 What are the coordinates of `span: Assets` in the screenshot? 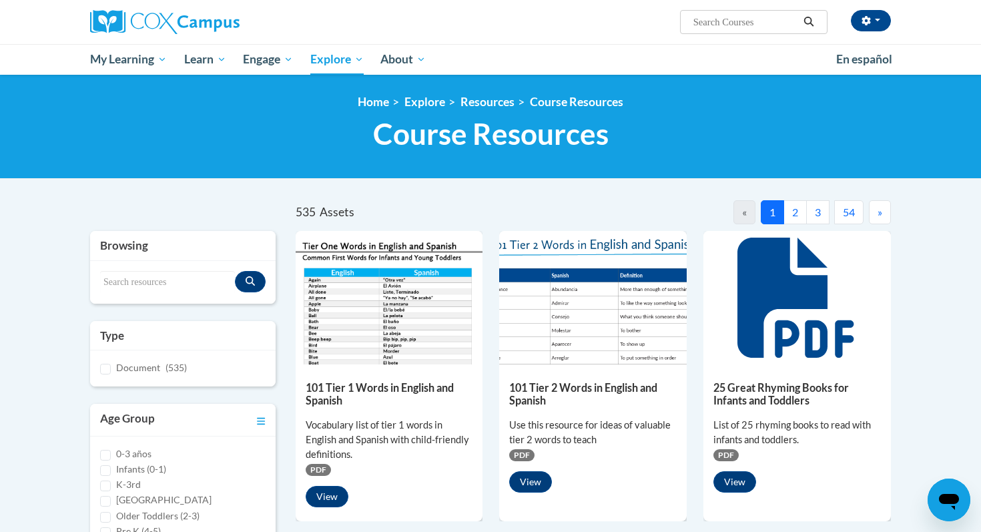 It's located at (337, 212).